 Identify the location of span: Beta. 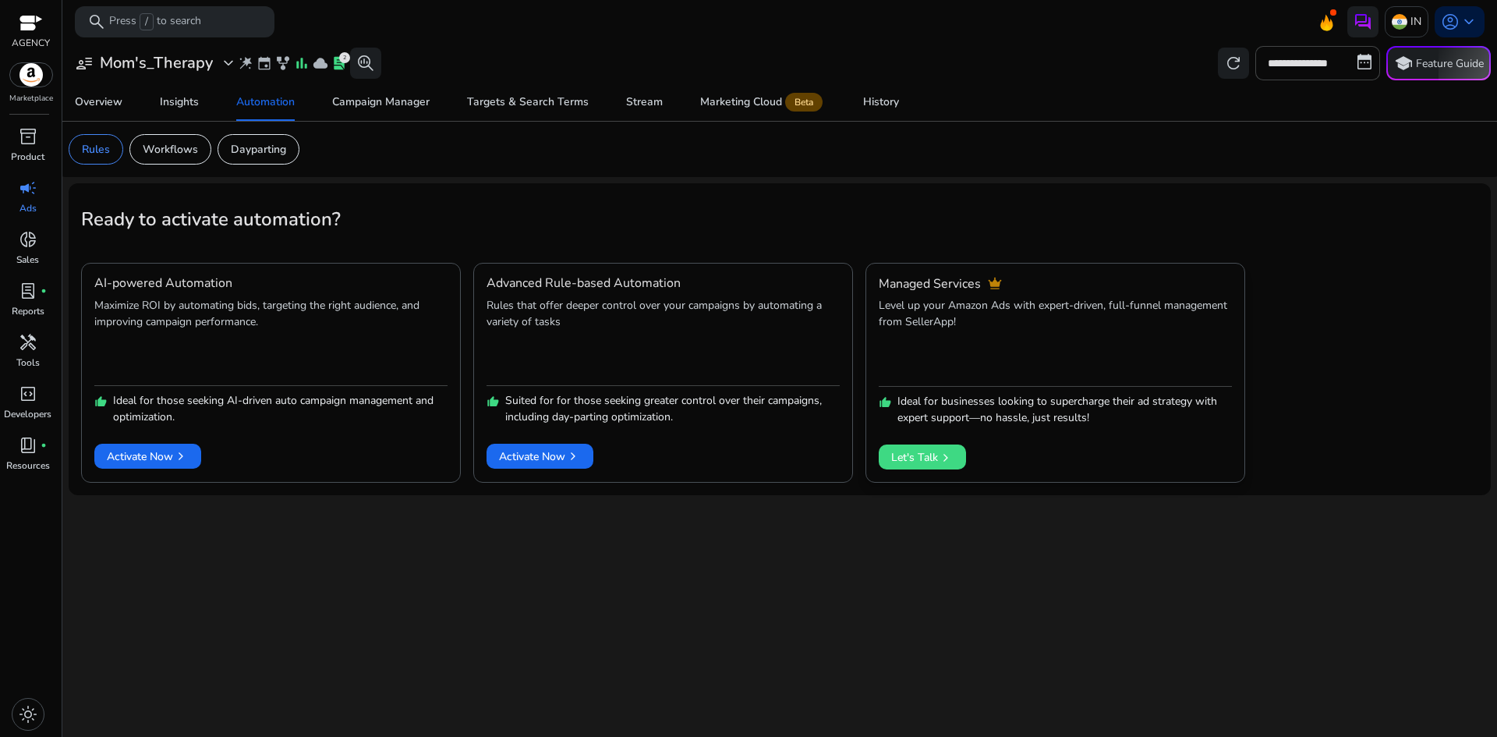
(804, 102).